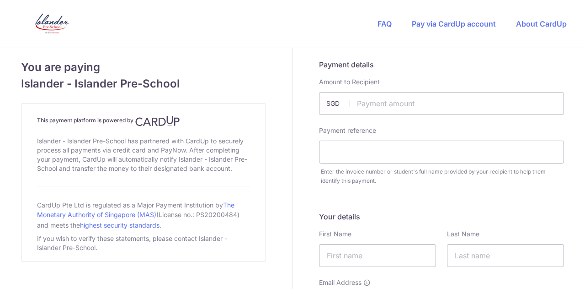 Image resolution: width=585 pixels, height=289 pixels. I want to click on h5: Payment details, so click(442, 64).